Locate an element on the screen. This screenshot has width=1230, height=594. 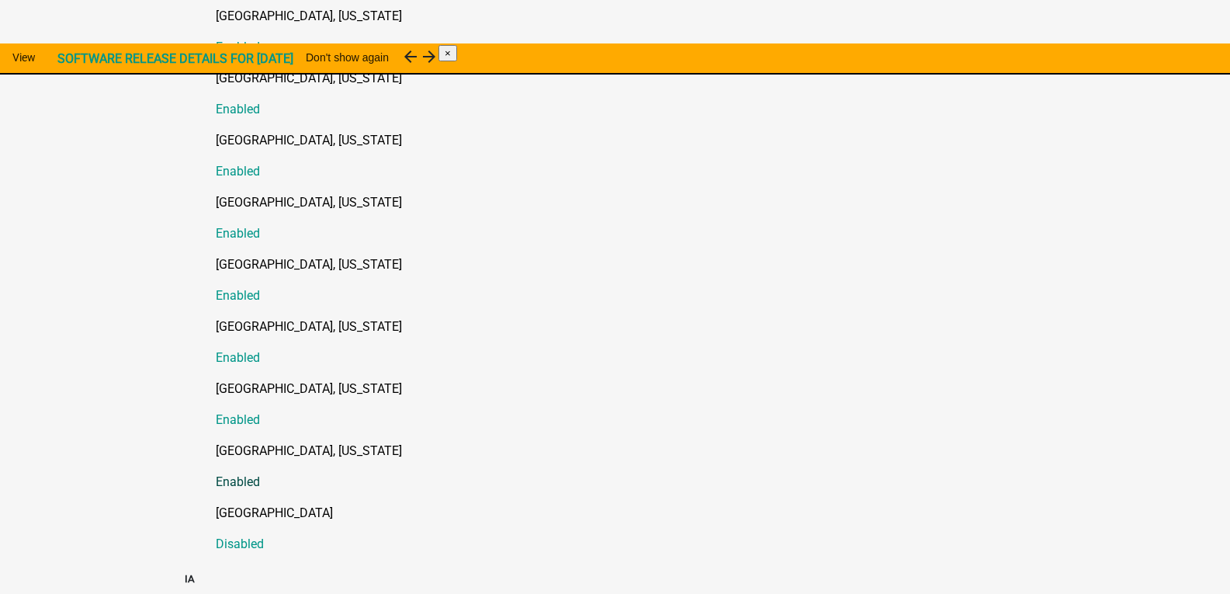
h5: IA is located at coordinates (615, 579).